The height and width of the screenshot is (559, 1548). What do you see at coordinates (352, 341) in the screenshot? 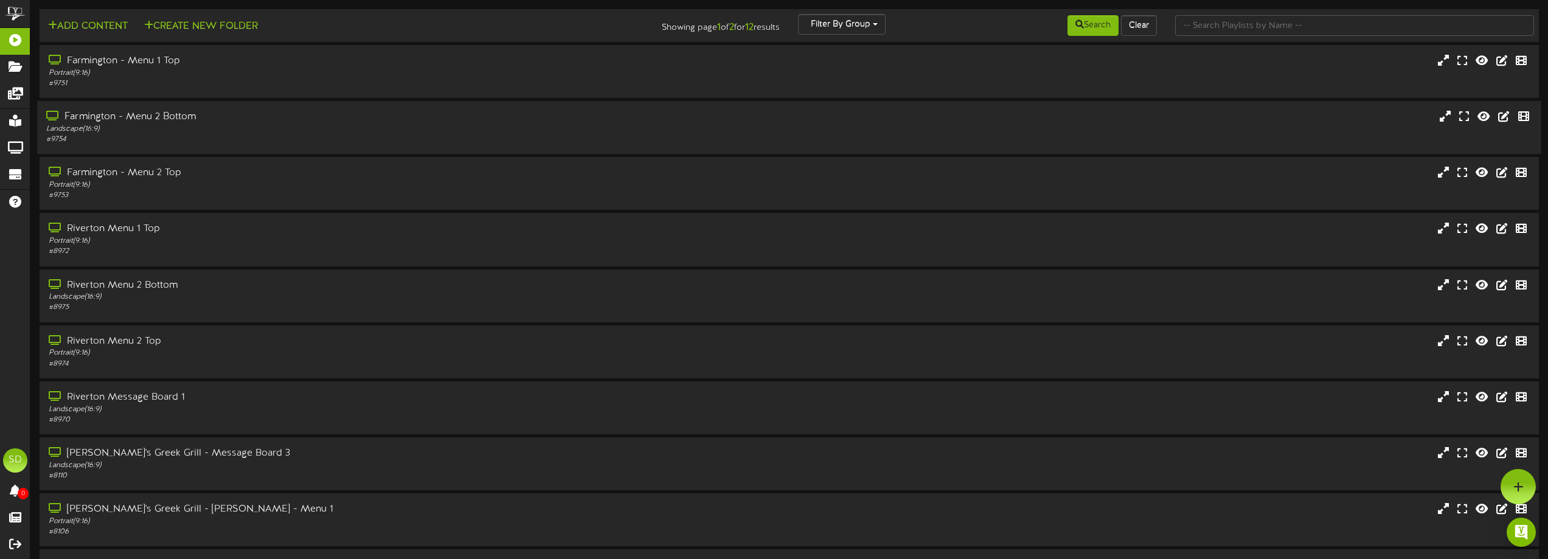
I see `div: Riverton Menu 2 Top` at bounding box center [352, 341].